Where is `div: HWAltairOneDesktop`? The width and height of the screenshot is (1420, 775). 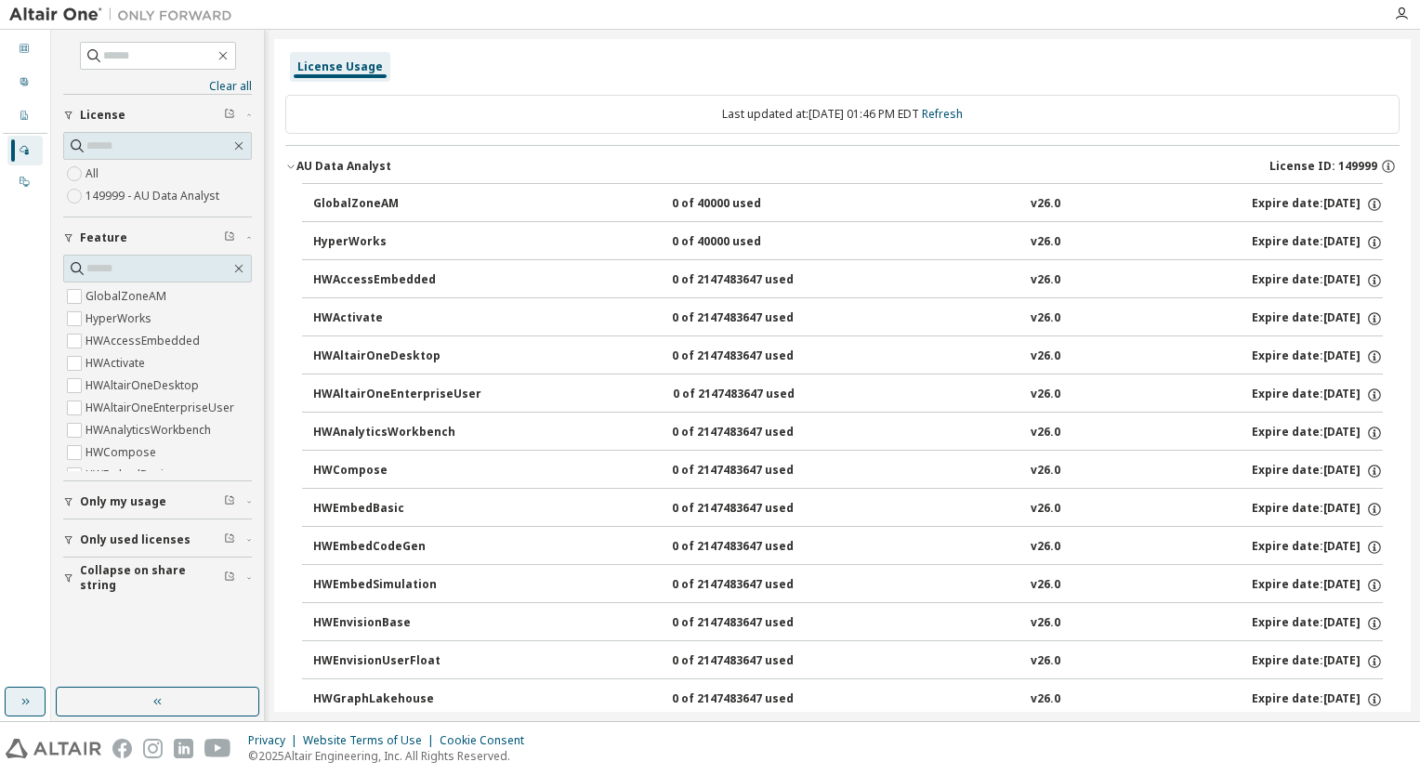 div: HWAltairOneDesktop is located at coordinates (397, 357).